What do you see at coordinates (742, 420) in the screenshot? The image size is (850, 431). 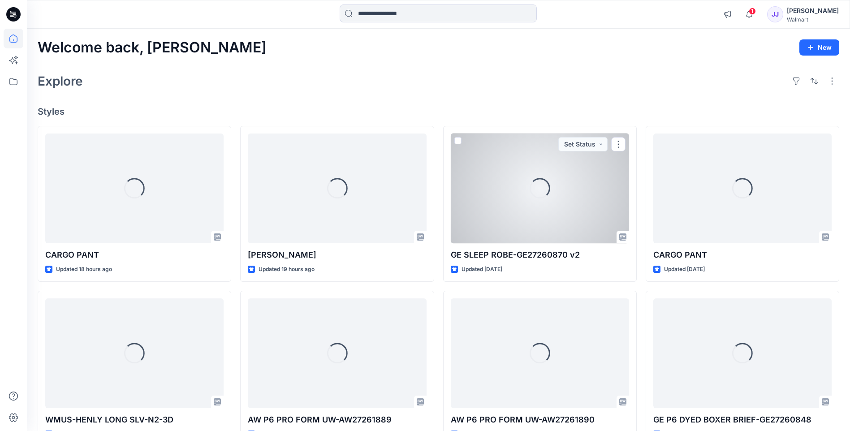 I see `p: GE P6 DYED BOXER BRIEF-GE27260848` at bounding box center [742, 420].